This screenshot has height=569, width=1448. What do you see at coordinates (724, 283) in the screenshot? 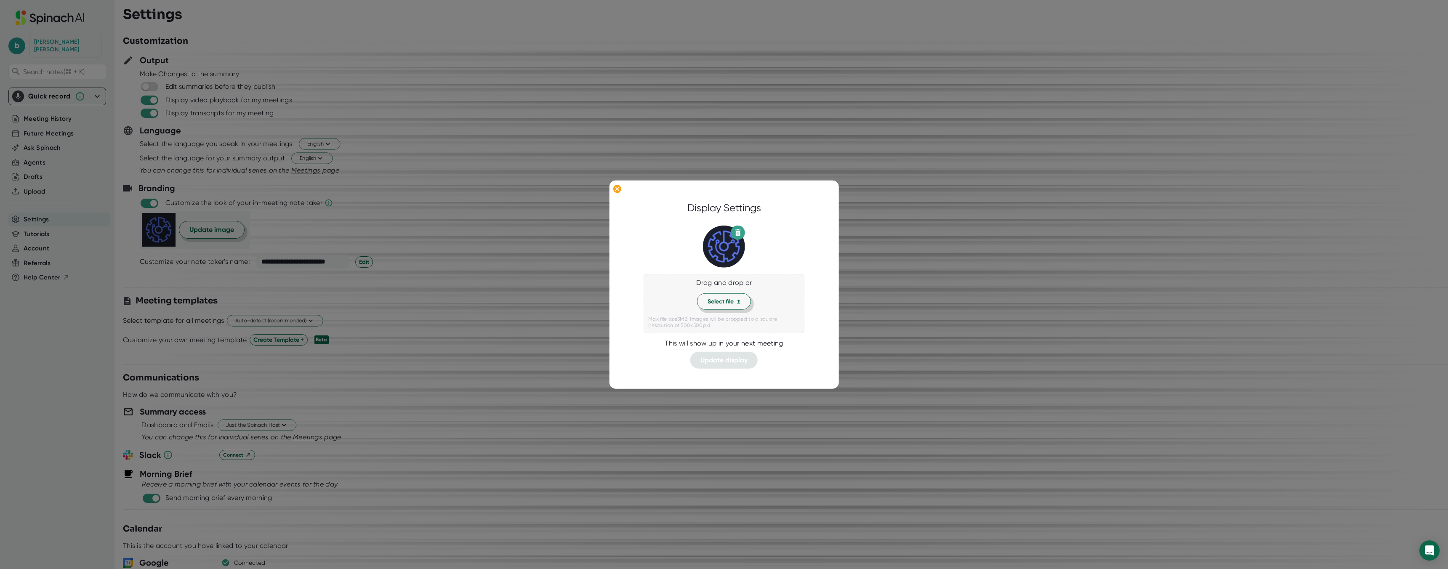
I see `div: Drag and drop or` at bounding box center [724, 283].